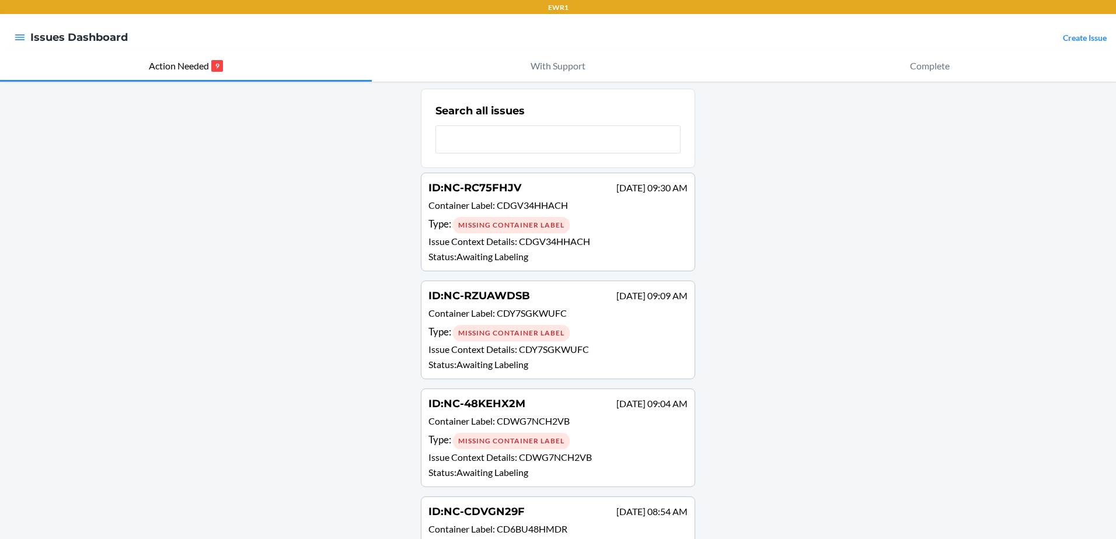 The image size is (1116, 539). What do you see at coordinates (484, 512) in the screenshot?
I see `span: NC-CDVGN29F` at bounding box center [484, 512].